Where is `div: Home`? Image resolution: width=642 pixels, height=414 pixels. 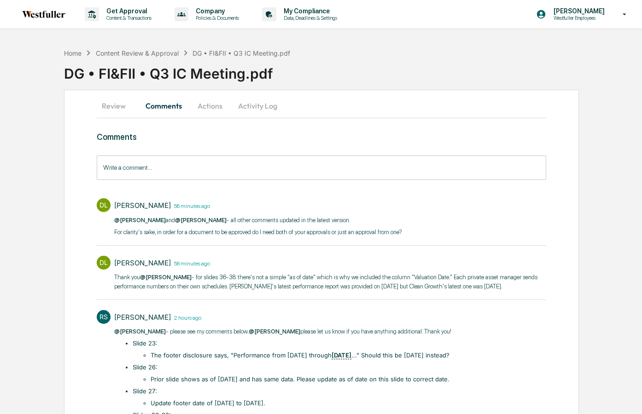 div: Home is located at coordinates (73, 53).